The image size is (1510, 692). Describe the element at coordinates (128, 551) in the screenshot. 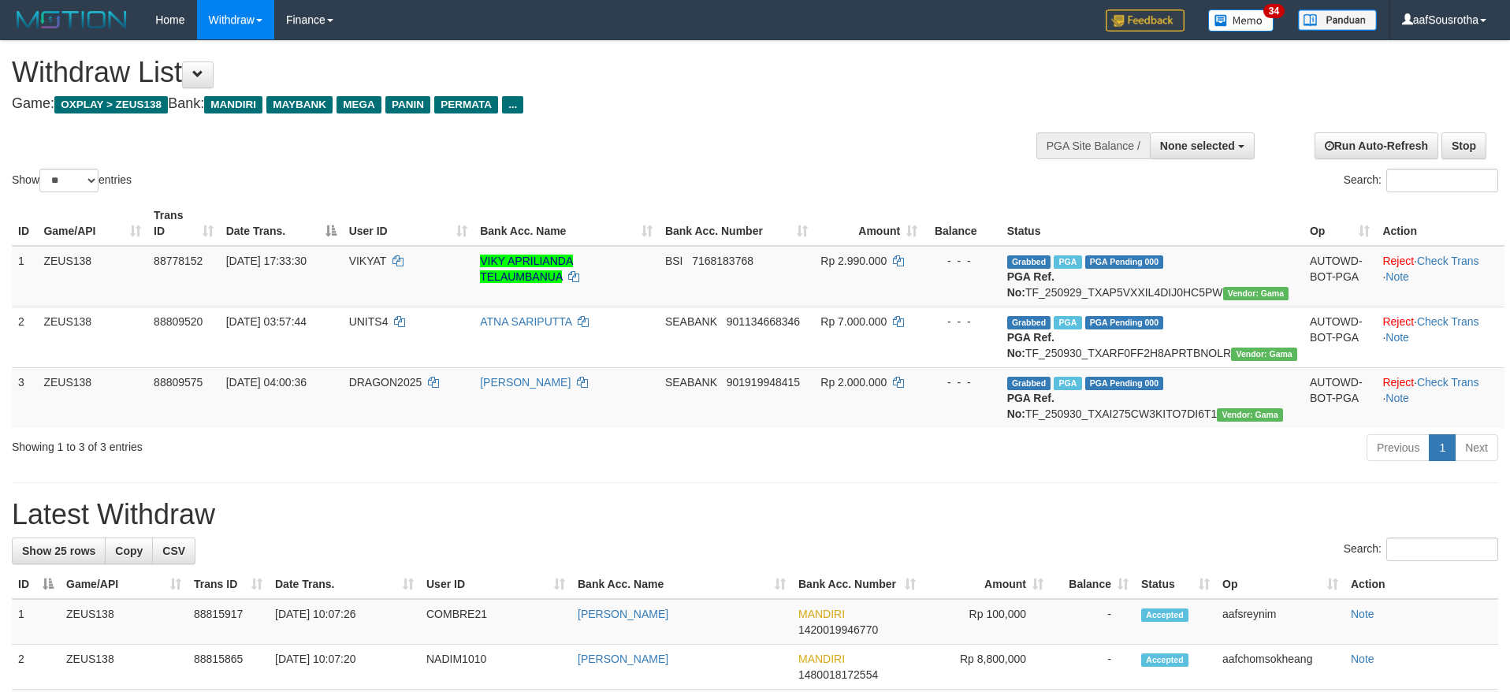

I see `span: Copy` at that location.